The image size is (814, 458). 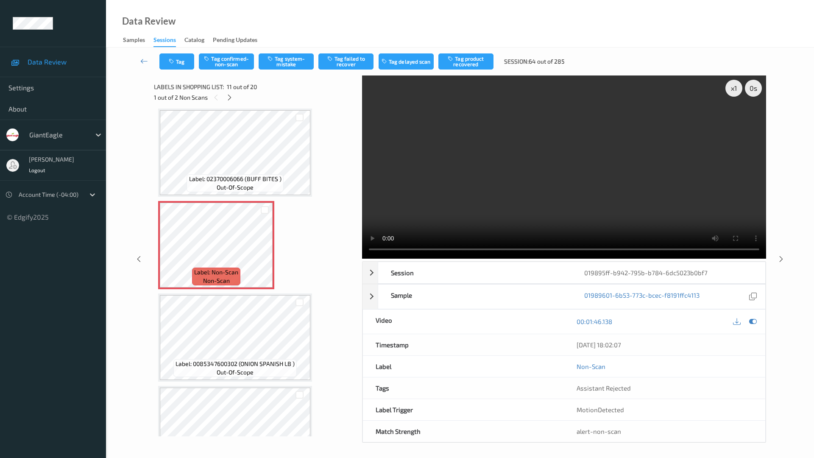 What do you see at coordinates (138, 40) in the screenshot?
I see `a: Samples` at bounding box center [138, 40].